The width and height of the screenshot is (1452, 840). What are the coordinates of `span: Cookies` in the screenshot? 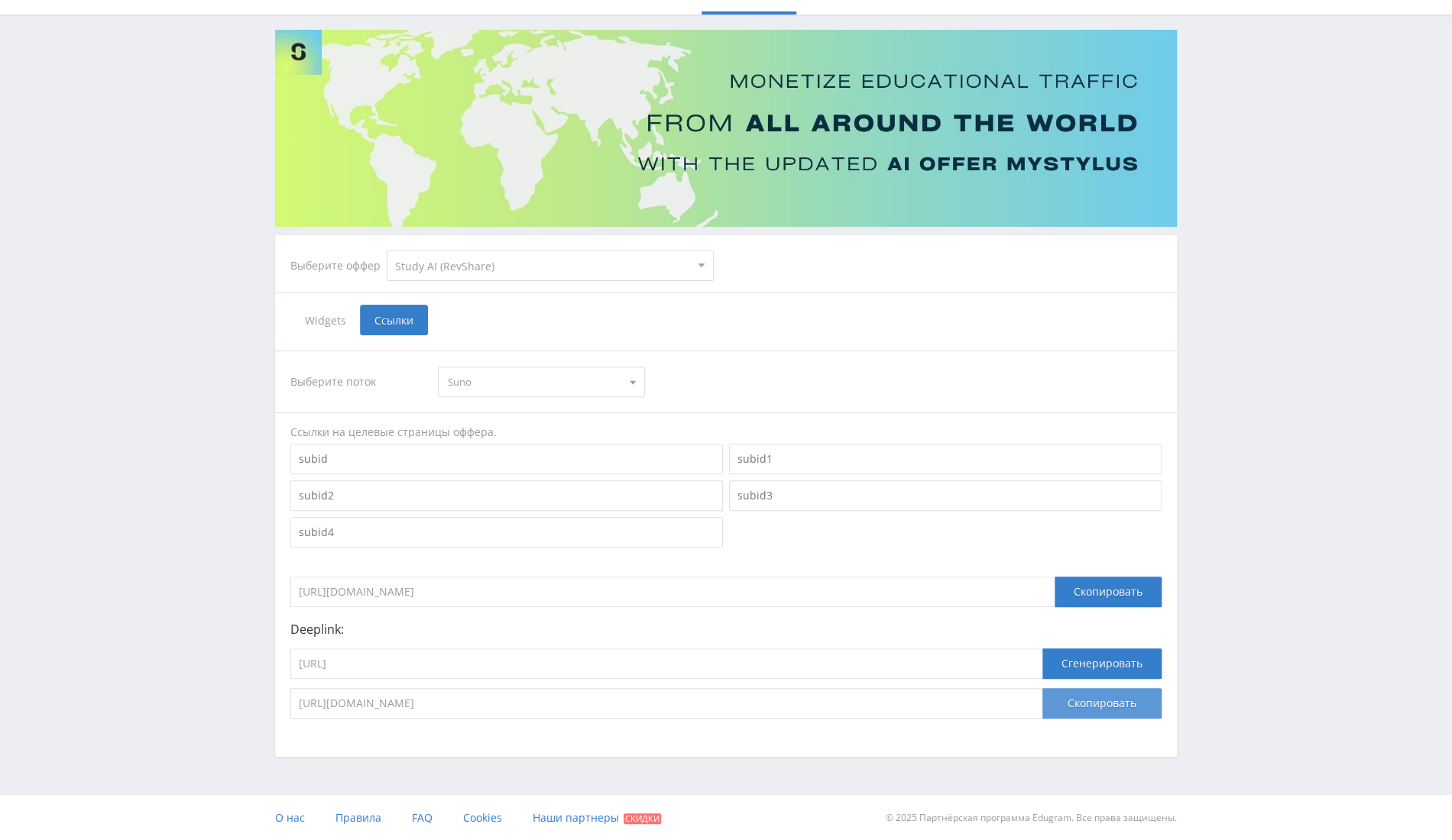 It's located at (482, 817).